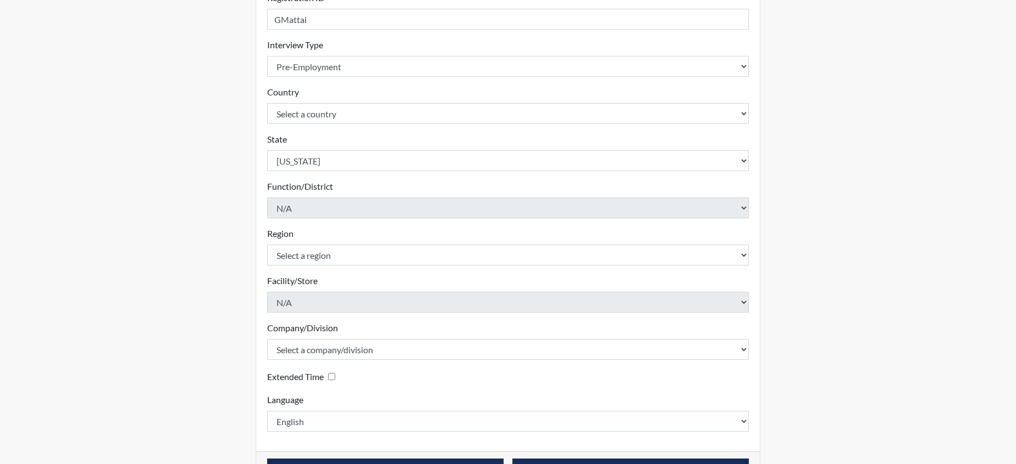 This screenshot has height=464, width=1016. Describe the element at coordinates (295, 45) in the screenshot. I see `label: Interview Type` at that location.